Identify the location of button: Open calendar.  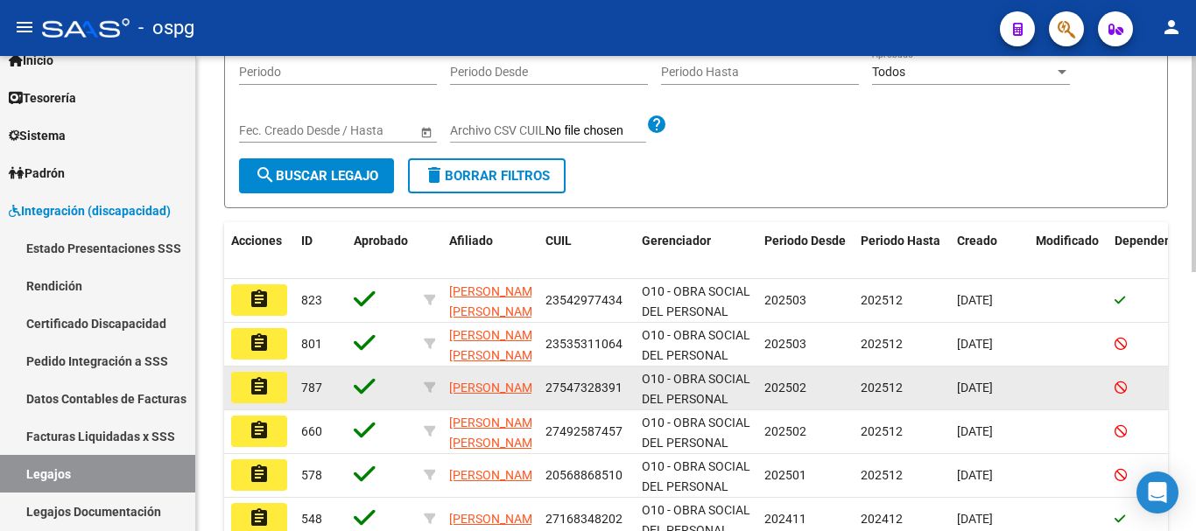
(426, 131).